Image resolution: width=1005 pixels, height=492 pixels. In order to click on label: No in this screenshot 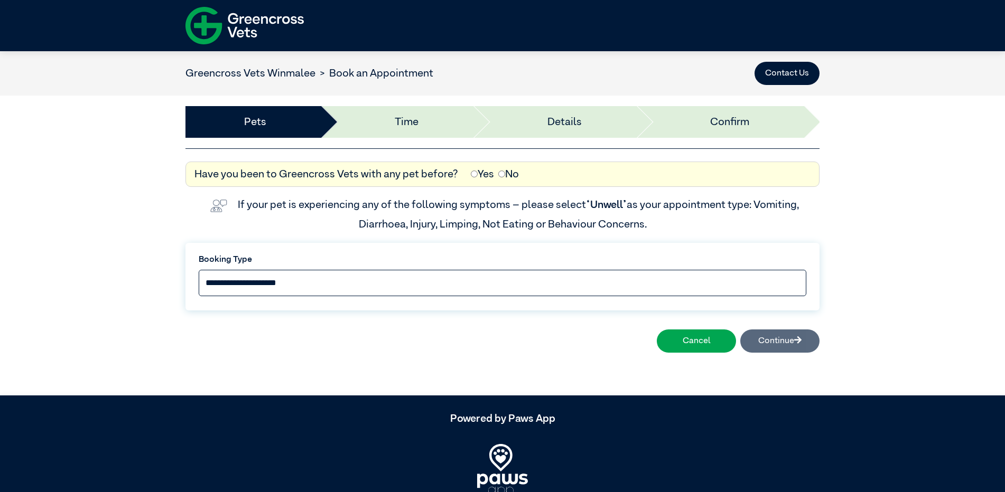, I will do `click(508, 174)`.